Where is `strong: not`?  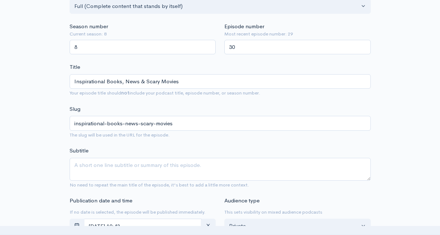
strong: not is located at coordinates (125, 93).